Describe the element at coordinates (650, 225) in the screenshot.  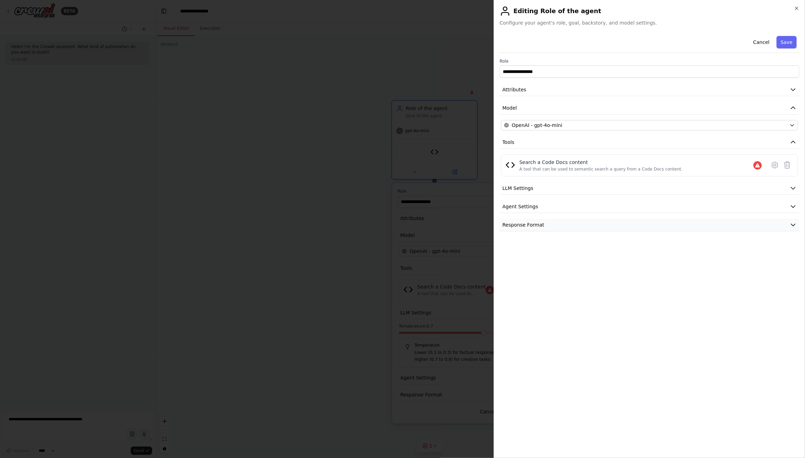
I see `button: Response Format` at that location.